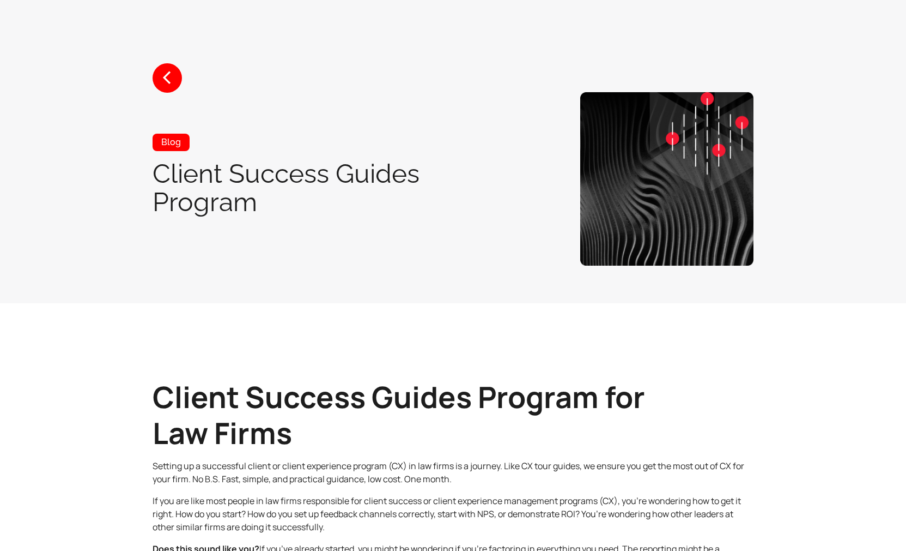 This screenshot has width=906, height=551. What do you see at coordinates (453, 472) in the screenshot?
I see `p: Setting up a successful client or client experience program (CX) in law firms is a journey. Like ...` at bounding box center [453, 472].